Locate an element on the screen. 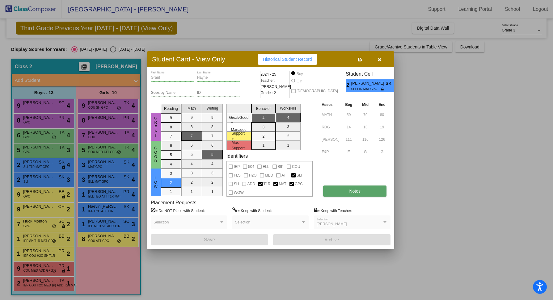  h3: Student Cell is located at coordinates (372, 74).